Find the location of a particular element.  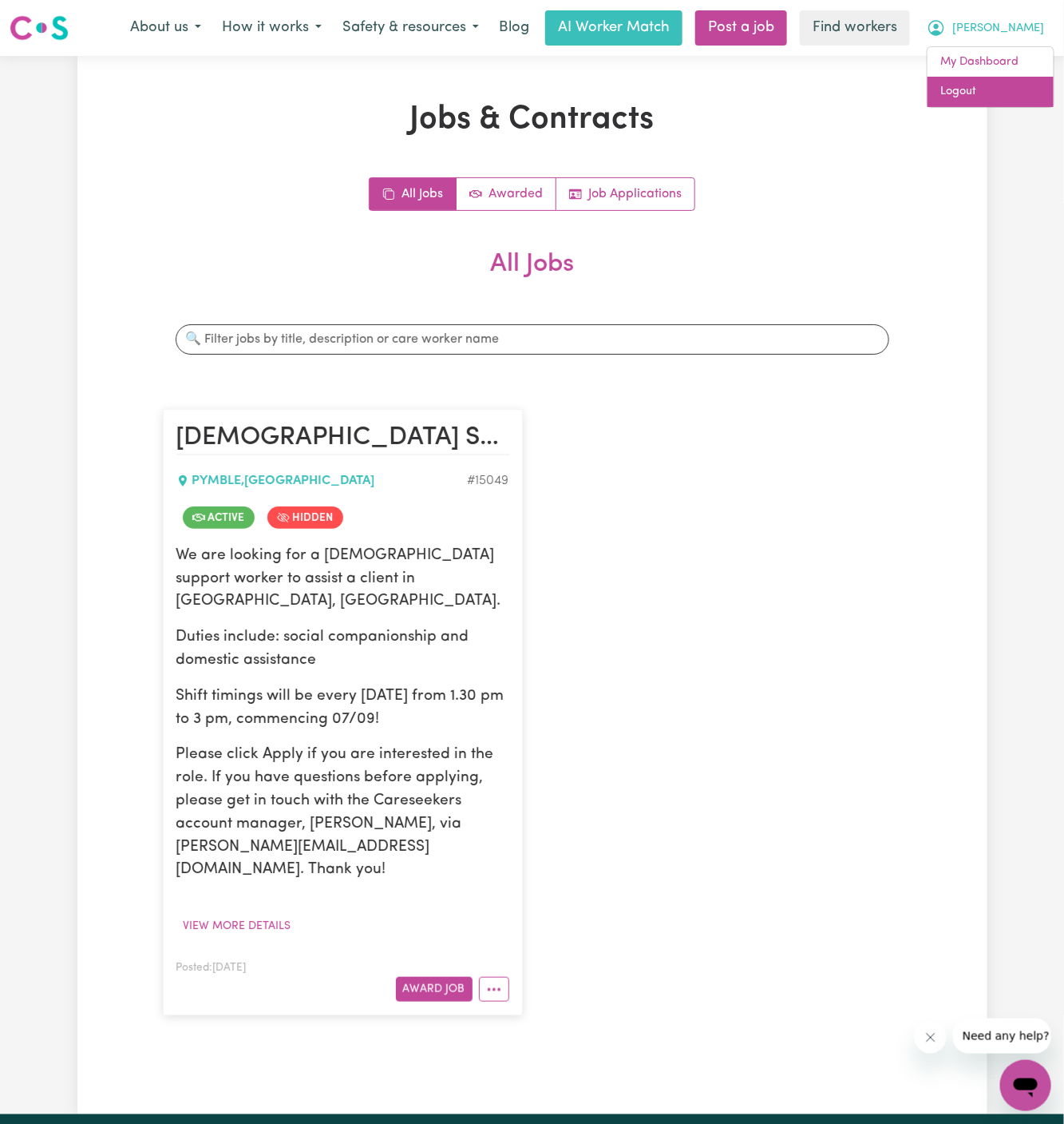

a: Blog is located at coordinates (514, 28).